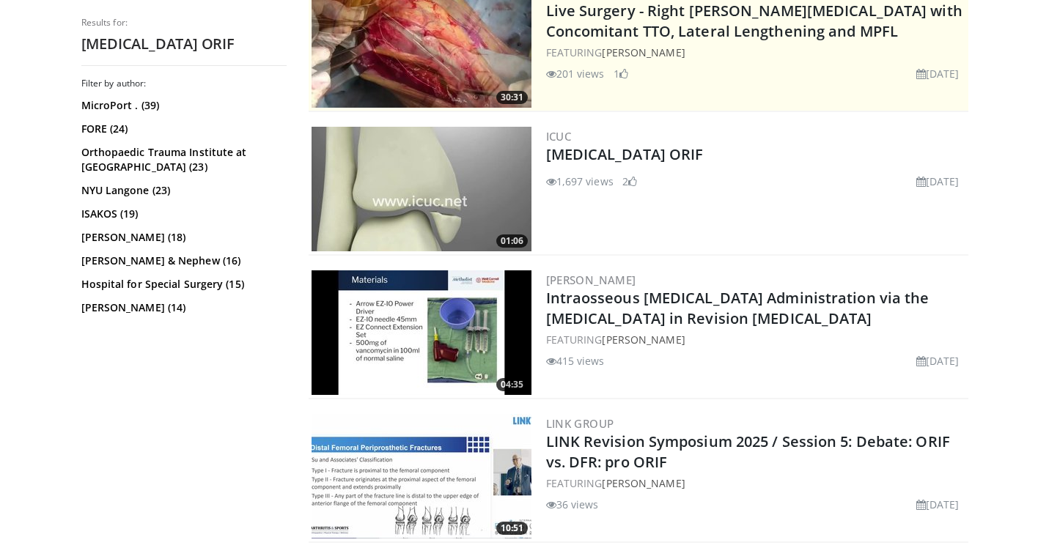 The image size is (1049, 548). Describe the element at coordinates (629, 181) in the screenshot. I see `li: 2` at that location.